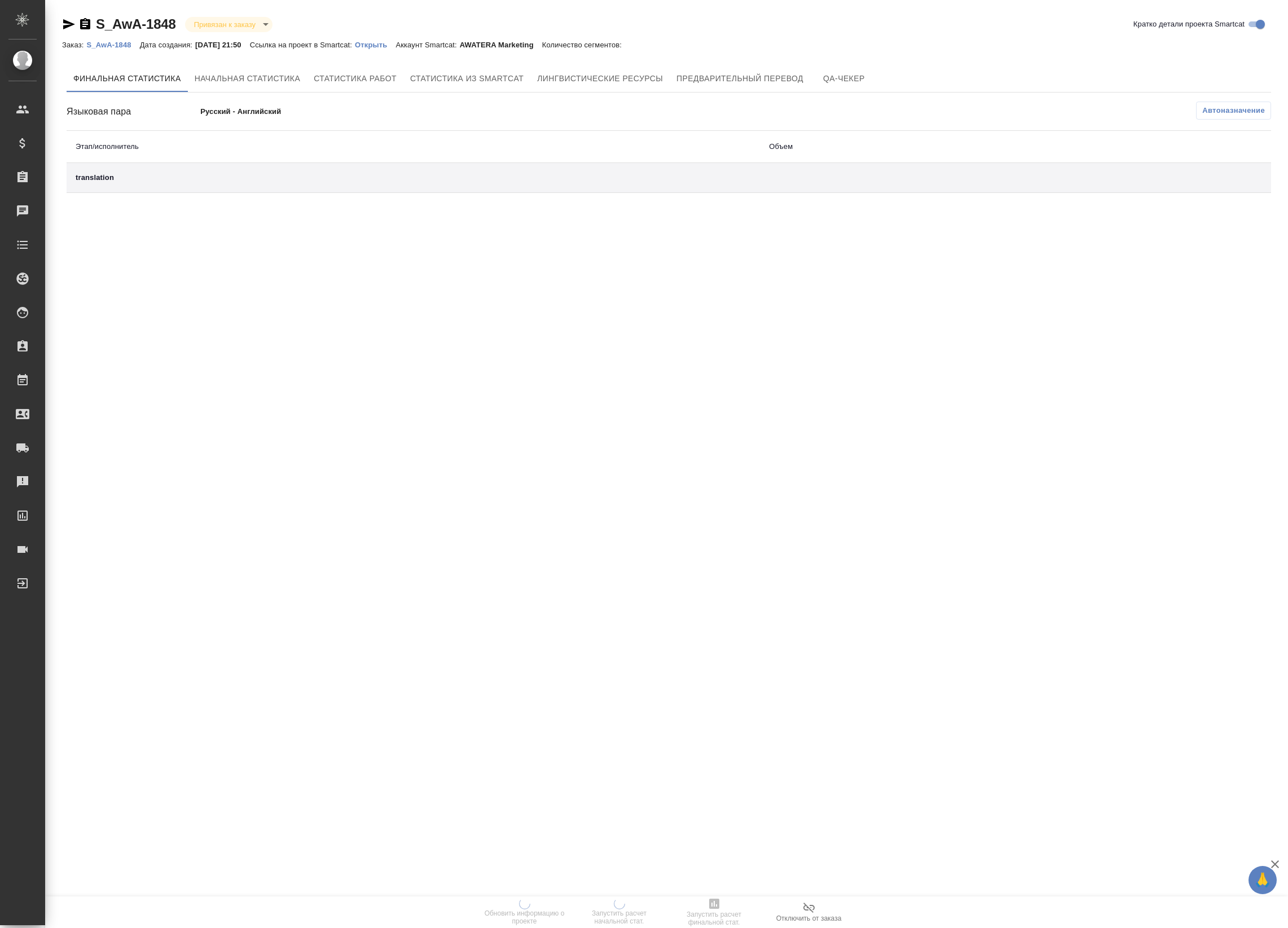  Describe the element at coordinates (427, 45) in the screenshot. I see `p: Аккаунт Smartcat:` at that location.